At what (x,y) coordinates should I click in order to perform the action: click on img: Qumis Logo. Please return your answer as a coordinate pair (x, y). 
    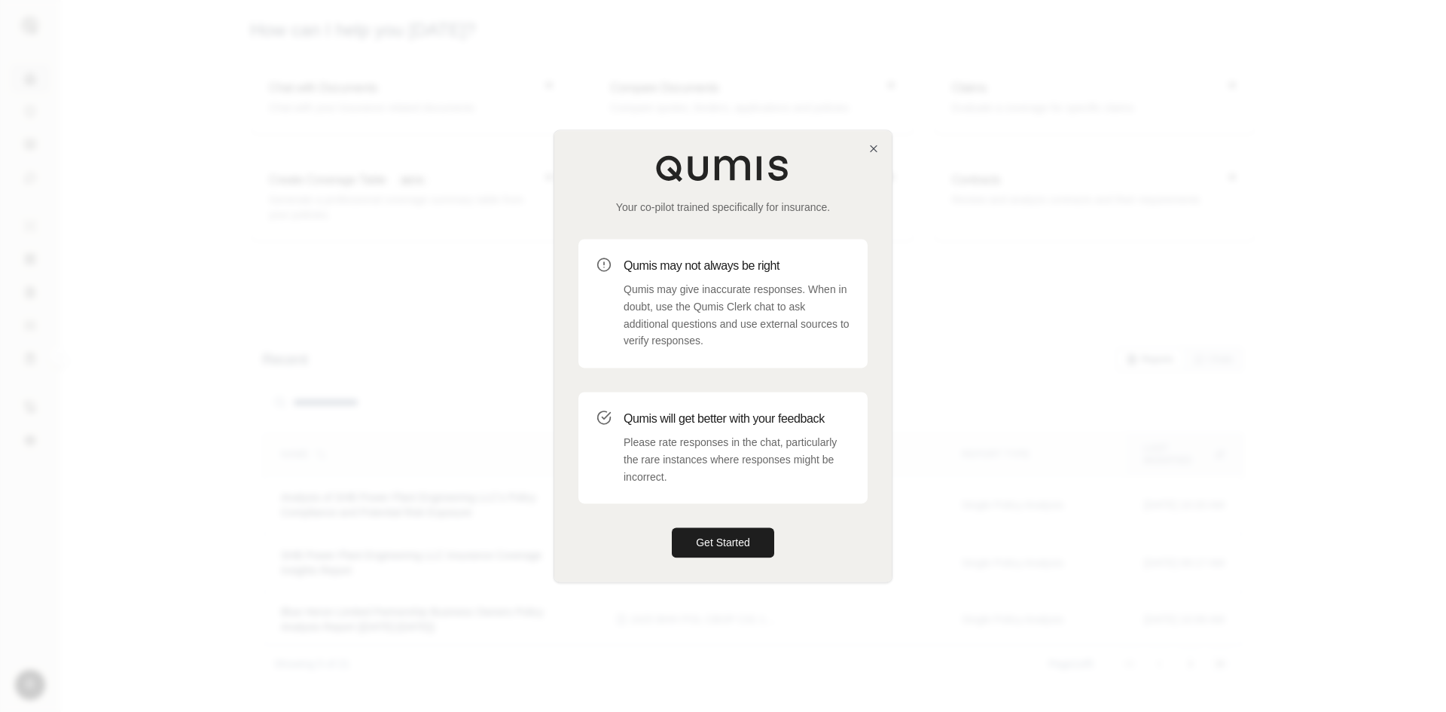
    Looking at the image, I should click on (723, 168).